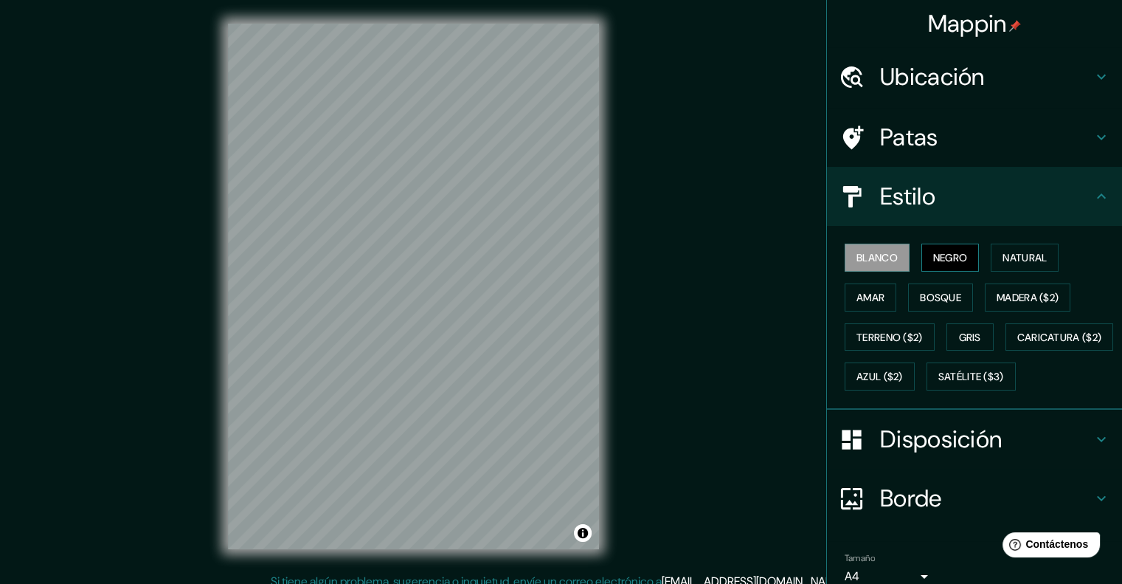  I want to click on font: Amar, so click(871, 297).